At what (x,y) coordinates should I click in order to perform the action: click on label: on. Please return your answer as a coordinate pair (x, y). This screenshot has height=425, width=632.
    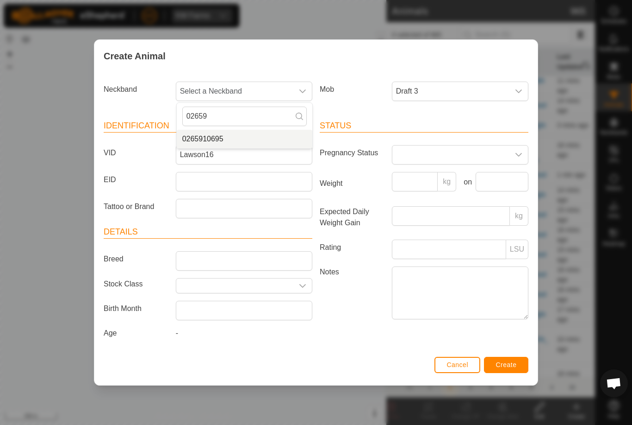
    Looking at the image, I should click on (466, 182).